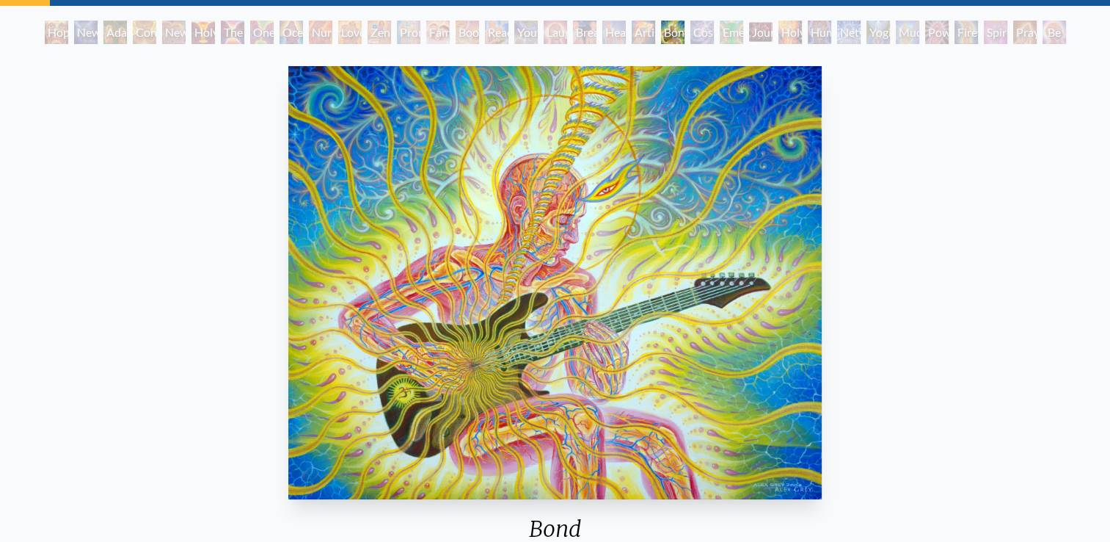 The image size is (1110, 542). I want to click on div: Artist's Hand, so click(644, 32).